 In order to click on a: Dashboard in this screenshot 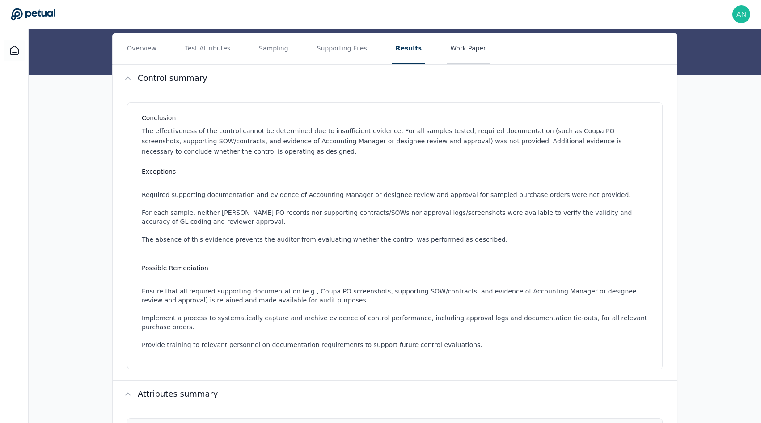, I will do `click(14, 51)`.